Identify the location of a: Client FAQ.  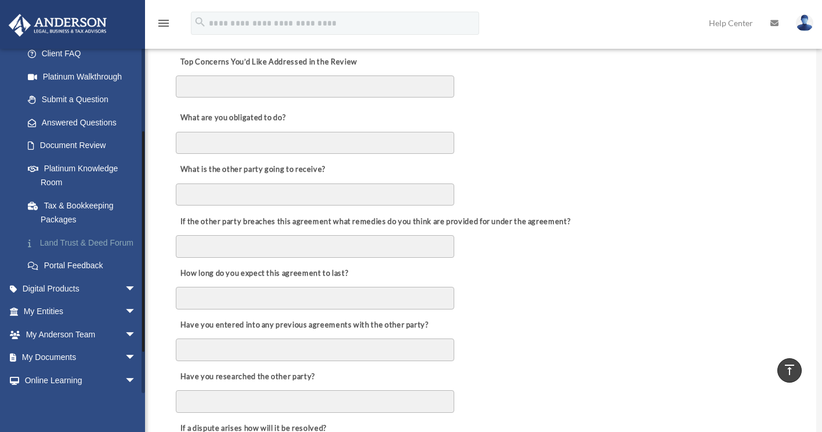
(85, 54).